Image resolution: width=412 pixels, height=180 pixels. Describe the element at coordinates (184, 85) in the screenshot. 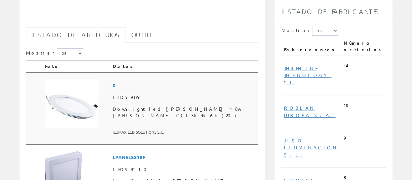

I see `span: 0` at that location.